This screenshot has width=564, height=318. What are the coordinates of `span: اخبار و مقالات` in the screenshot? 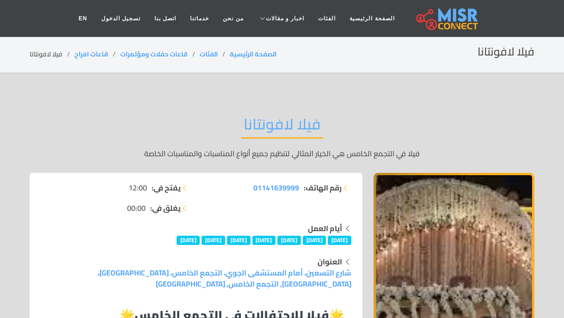 It's located at (285, 18).